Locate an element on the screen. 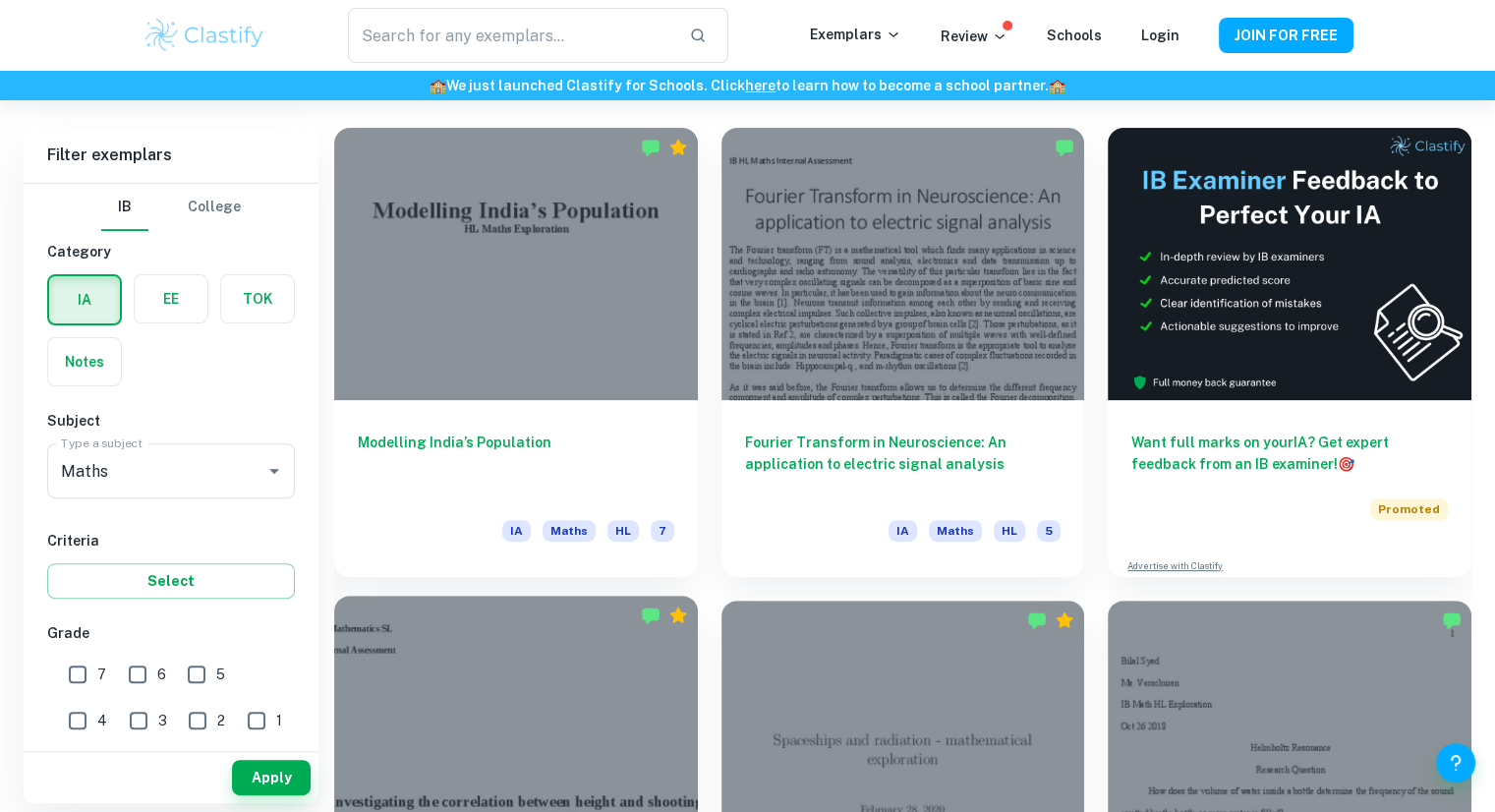  img: Clastify logo is located at coordinates (205, 36).